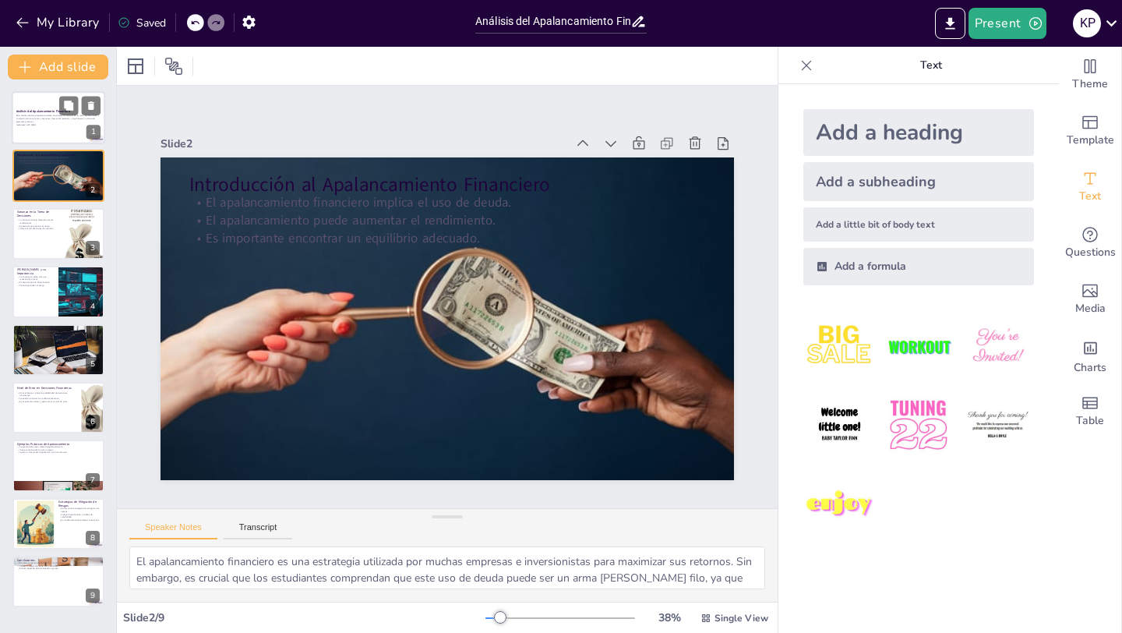  Describe the element at coordinates (839, 346) in the screenshot. I see `img: 1.jpeg` at that location.